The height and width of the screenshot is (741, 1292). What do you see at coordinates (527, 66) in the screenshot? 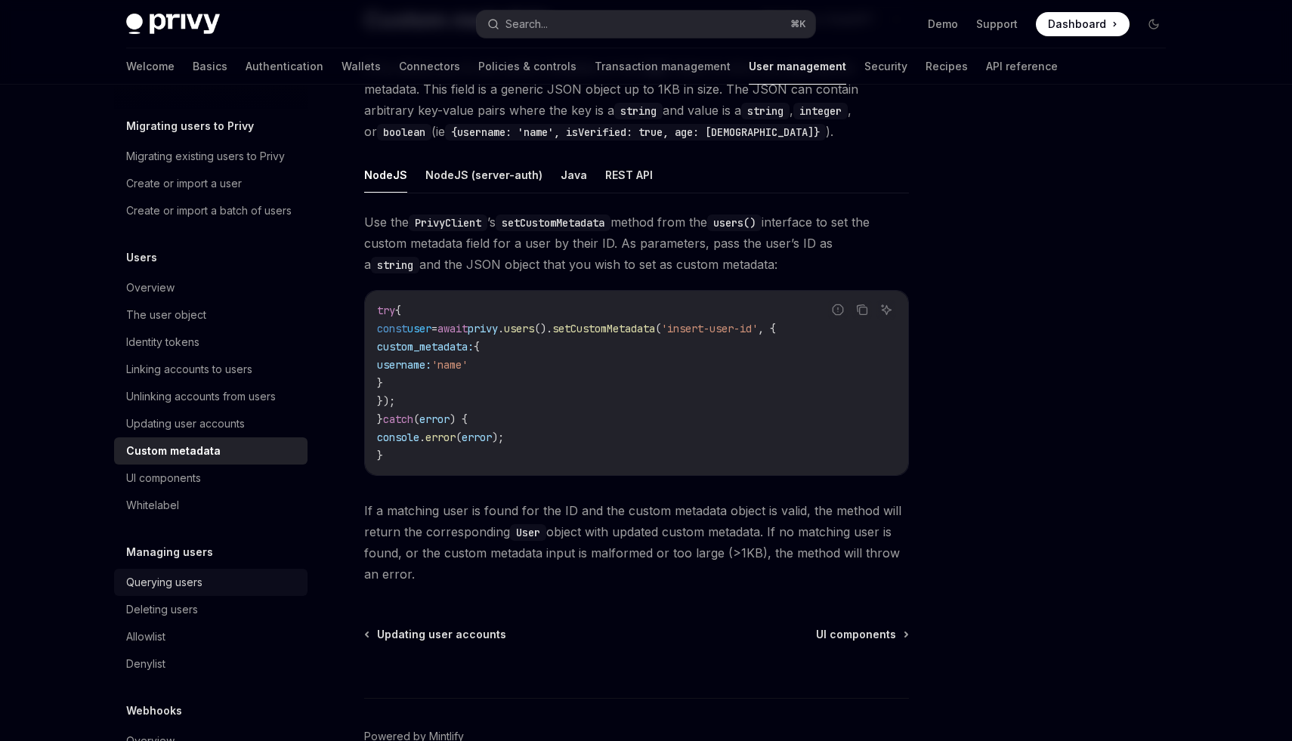
I see `a: Policies & controls` at bounding box center [527, 66].